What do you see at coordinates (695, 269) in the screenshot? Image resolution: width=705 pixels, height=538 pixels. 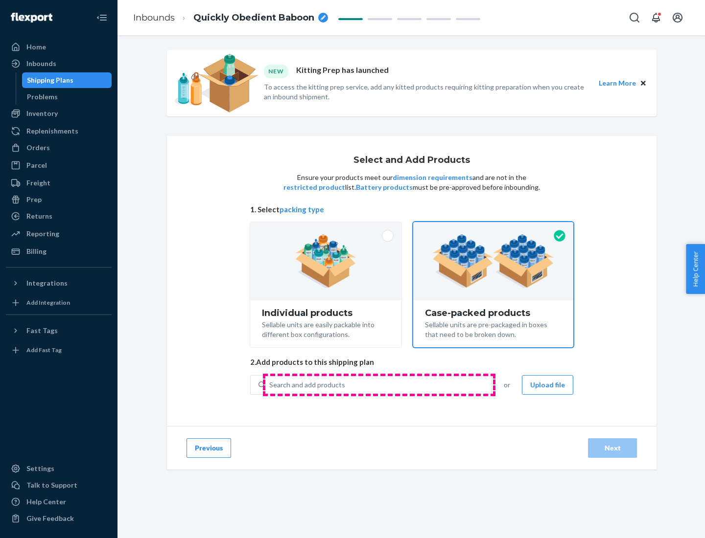 I see `button: Help Center` at bounding box center [695, 269].